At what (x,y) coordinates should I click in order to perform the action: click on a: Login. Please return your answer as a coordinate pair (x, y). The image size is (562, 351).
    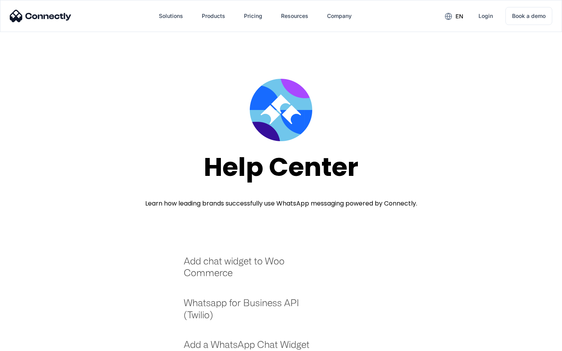
    Looking at the image, I should click on (486, 16).